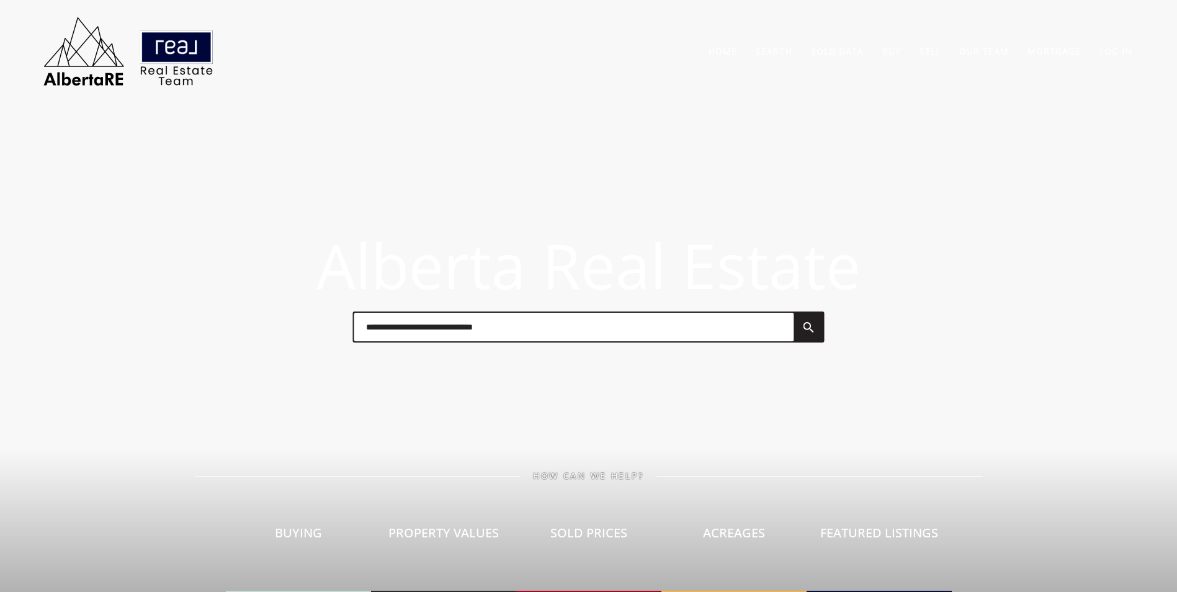 The width and height of the screenshot is (1177, 592). Describe the element at coordinates (879, 532) in the screenshot. I see `span: Featured Listings` at that location.